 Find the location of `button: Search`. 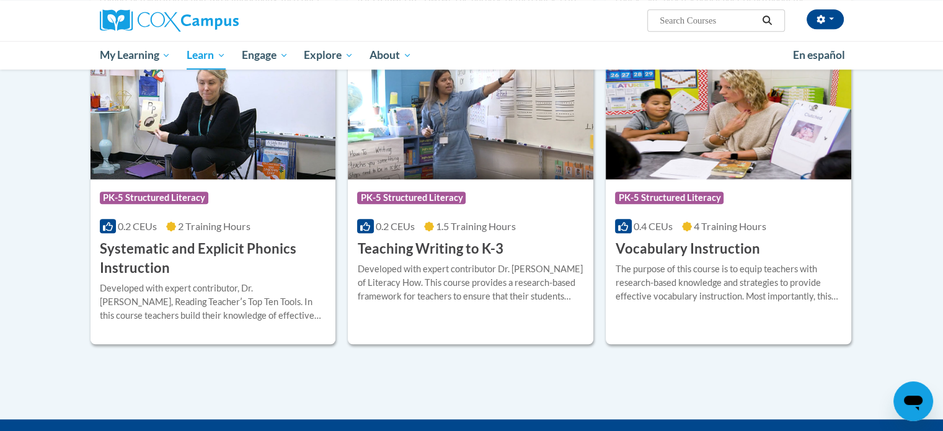

button: Search is located at coordinates (767, 20).